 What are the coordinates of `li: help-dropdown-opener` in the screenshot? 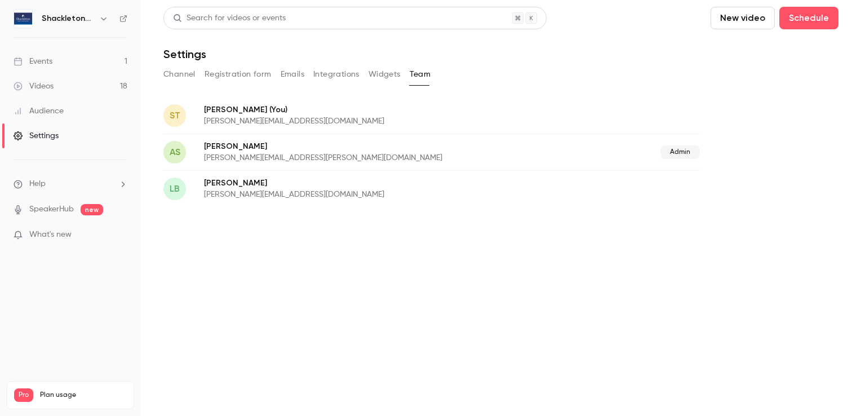 It's located at (70, 184).